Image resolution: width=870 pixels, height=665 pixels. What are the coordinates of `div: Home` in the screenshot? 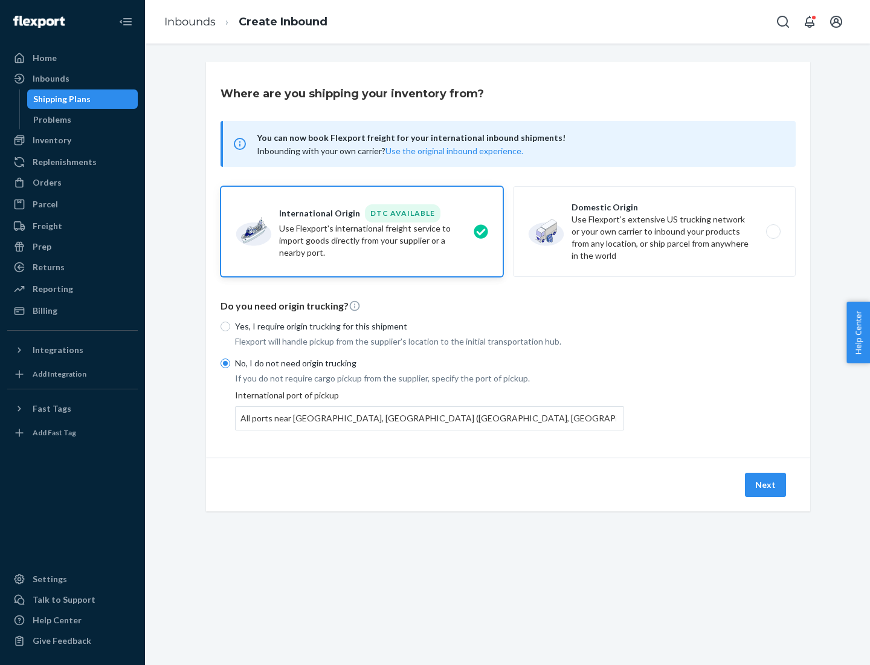 It's located at (45, 58).